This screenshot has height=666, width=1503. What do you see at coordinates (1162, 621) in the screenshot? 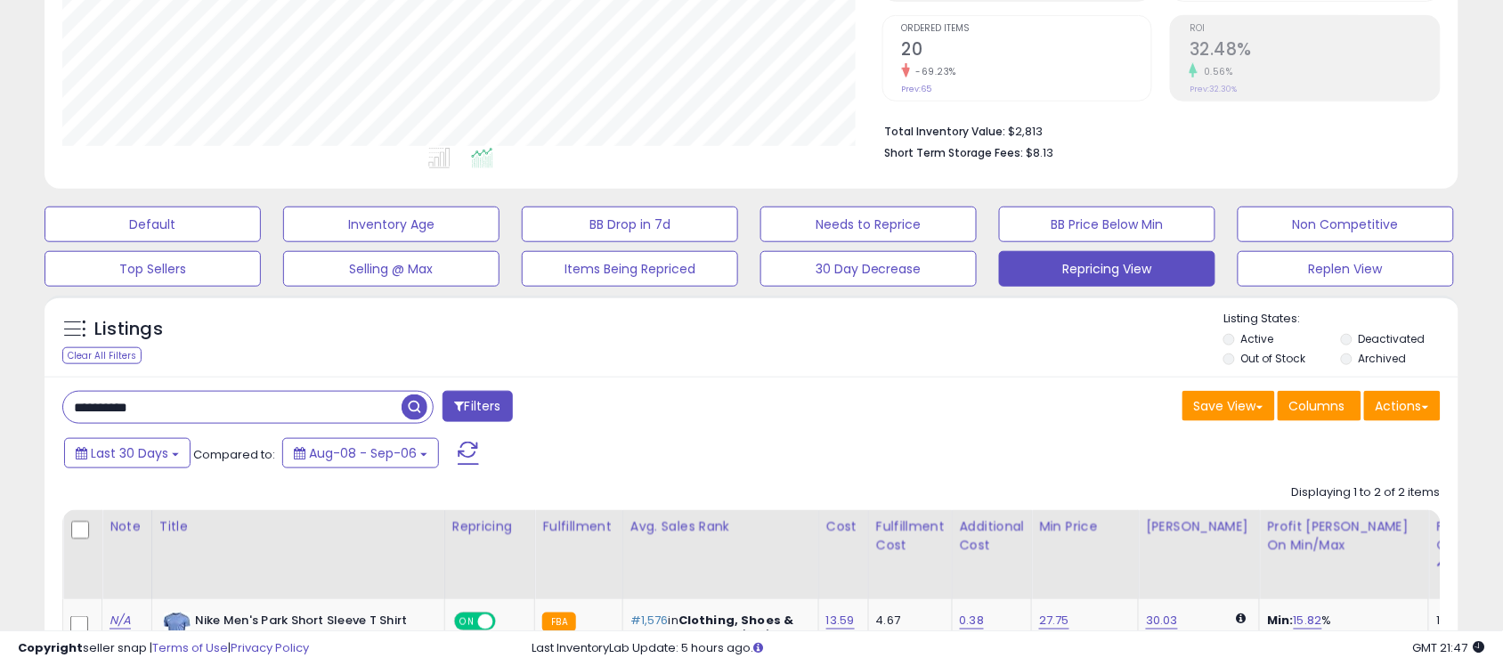
I see `a: 30.03` at bounding box center [1162, 621].